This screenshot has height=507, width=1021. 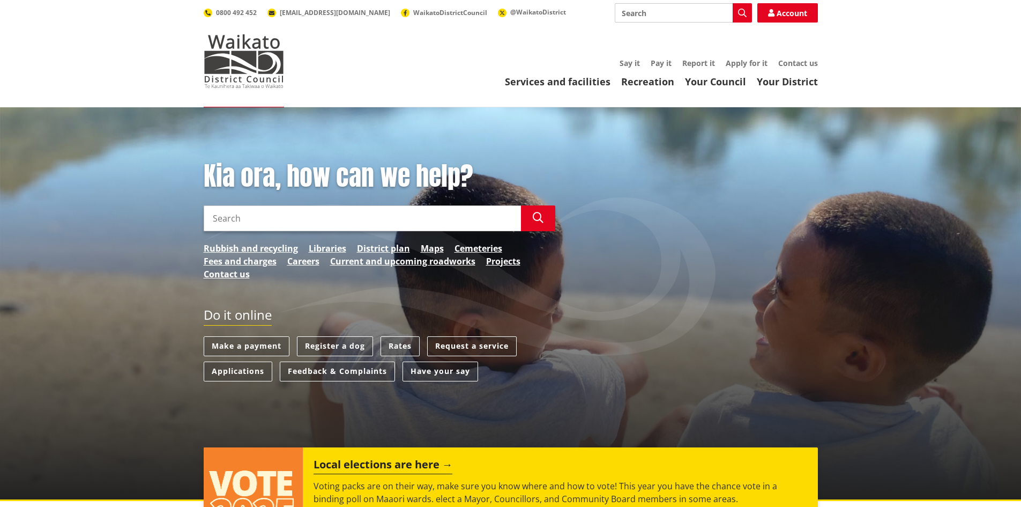 What do you see at coordinates (335, 346) in the screenshot?
I see `a: Register a dog` at bounding box center [335, 346].